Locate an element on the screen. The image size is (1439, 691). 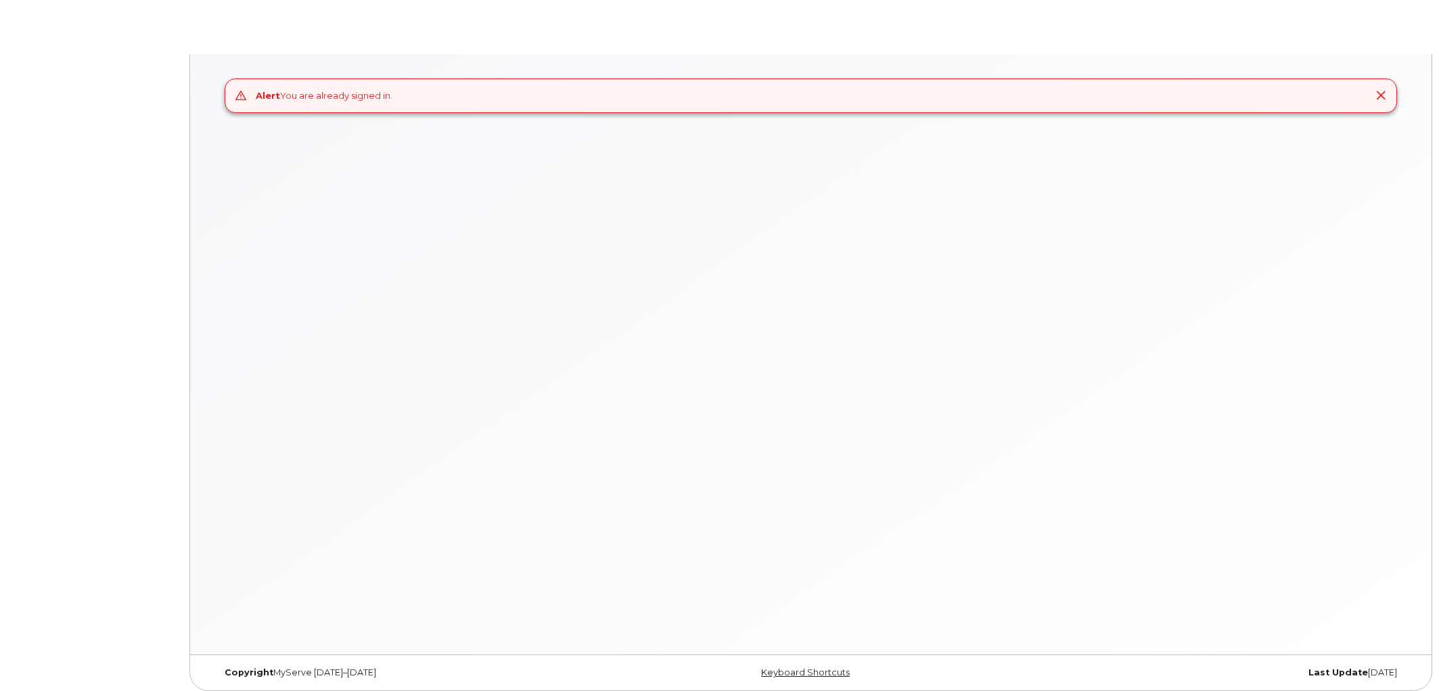
a: Keyboard Shortcuts is located at coordinates (805, 672).